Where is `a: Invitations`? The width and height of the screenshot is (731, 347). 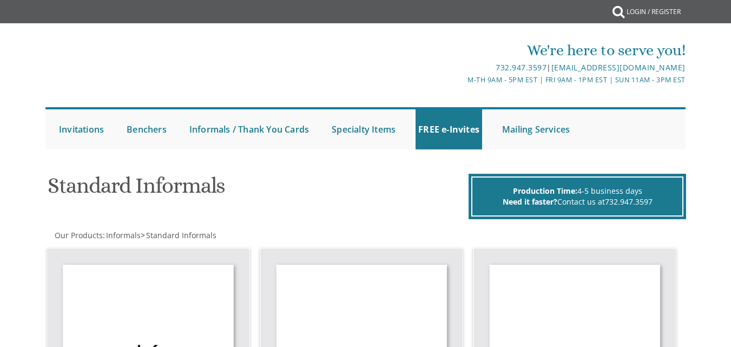 a: Invitations is located at coordinates (81, 129).